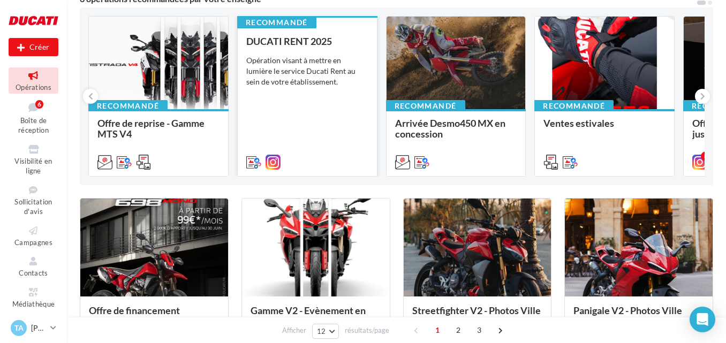 Image resolution: width=726 pixels, height=343 pixels. I want to click on span: Ventes estivales, so click(579, 123).